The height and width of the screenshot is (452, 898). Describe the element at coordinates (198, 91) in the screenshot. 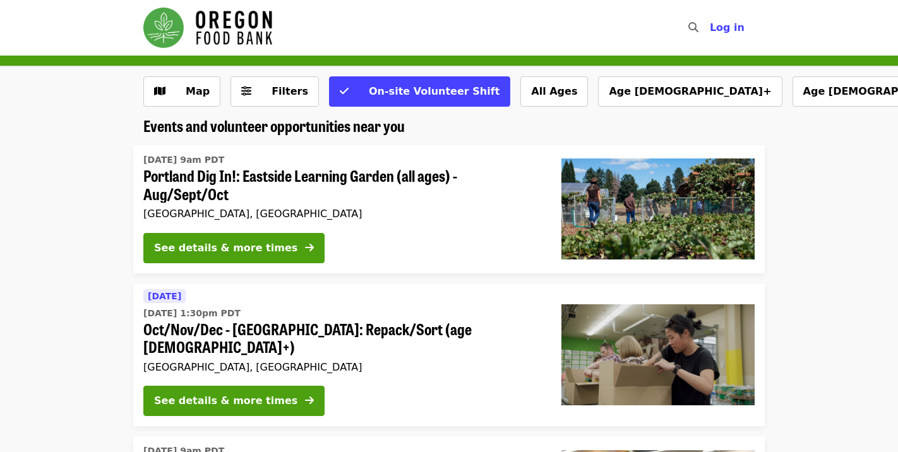

I see `span: Map` at that location.